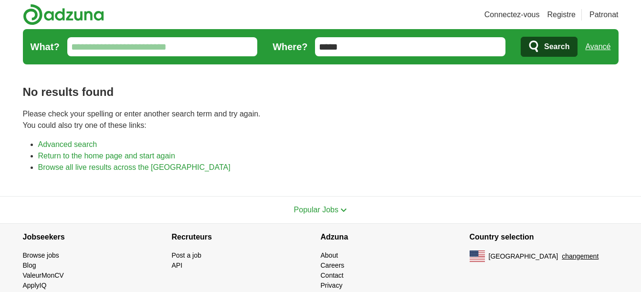  I want to click on a: Post a job, so click(187, 255).